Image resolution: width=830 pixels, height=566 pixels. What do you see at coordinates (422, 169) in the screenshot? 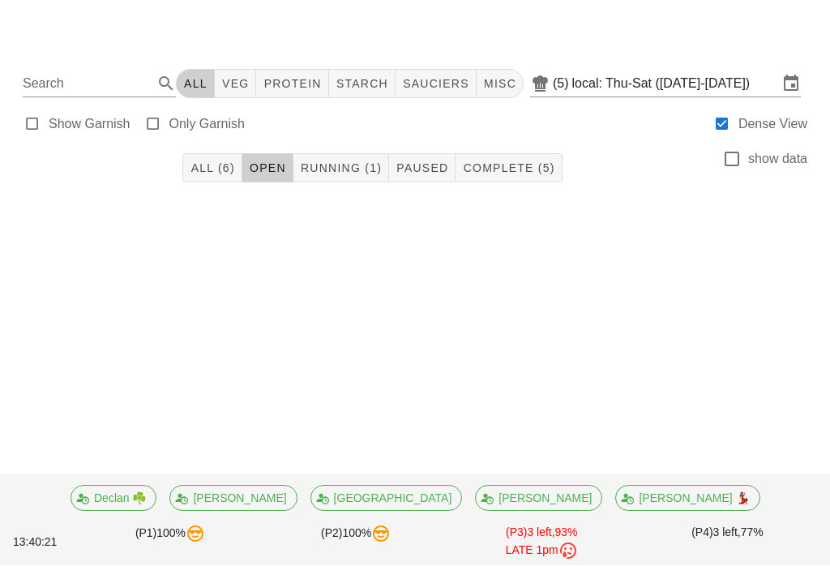
I see `button: Paused` at bounding box center [422, 169].